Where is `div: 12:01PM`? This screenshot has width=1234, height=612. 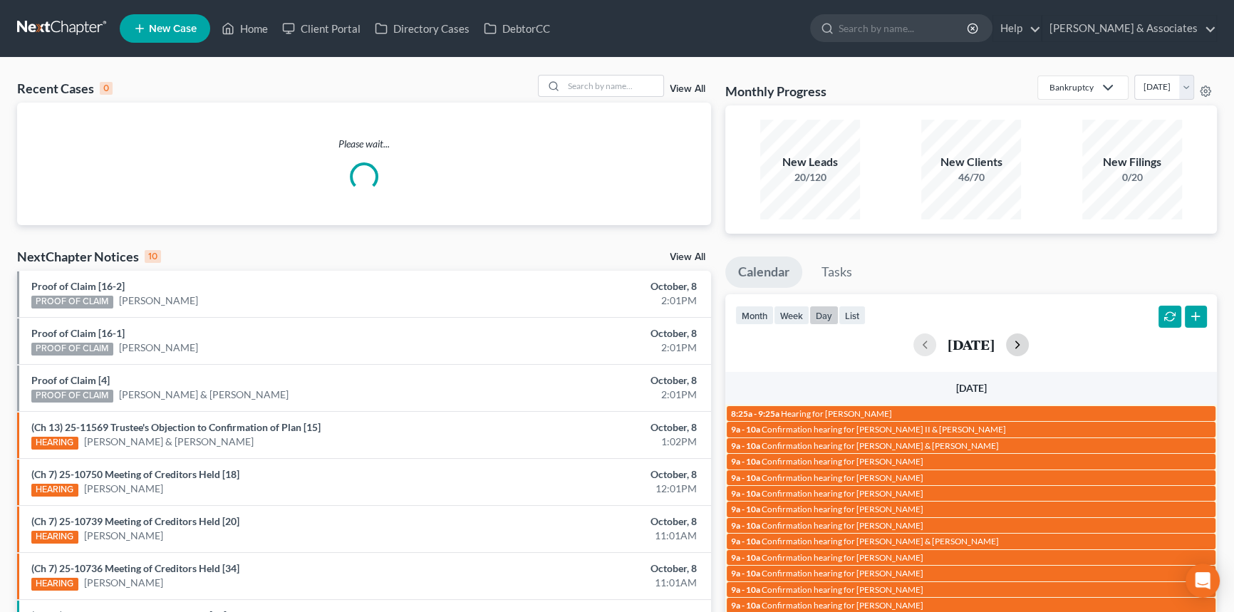 div: 12:01PM is located at coordinates (591, 489).